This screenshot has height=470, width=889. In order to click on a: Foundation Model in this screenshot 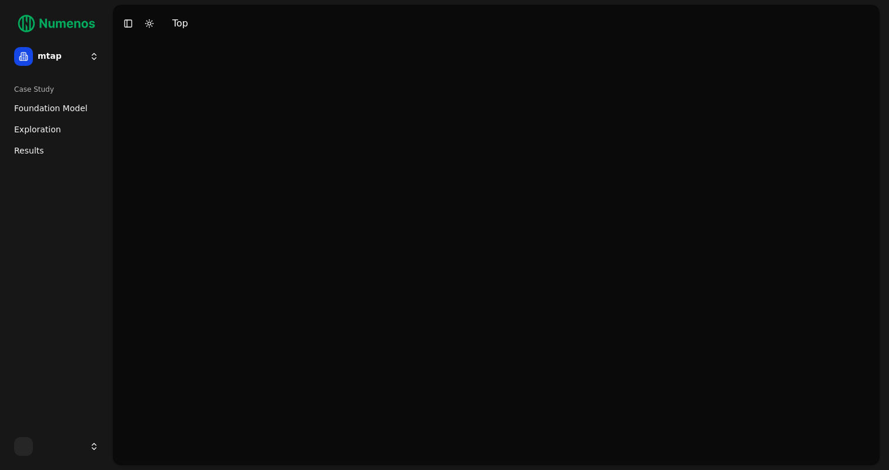, I will do `click(56, 108)`.